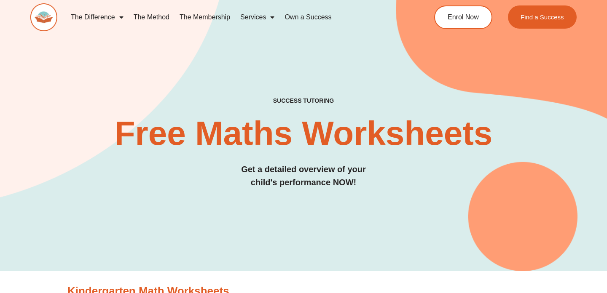 This screenshot has height=293, width=607. What do you see at coordinates (463, 17) in the screenshot?
I see `span: Enrol Now` at bounding box center [463, 17].